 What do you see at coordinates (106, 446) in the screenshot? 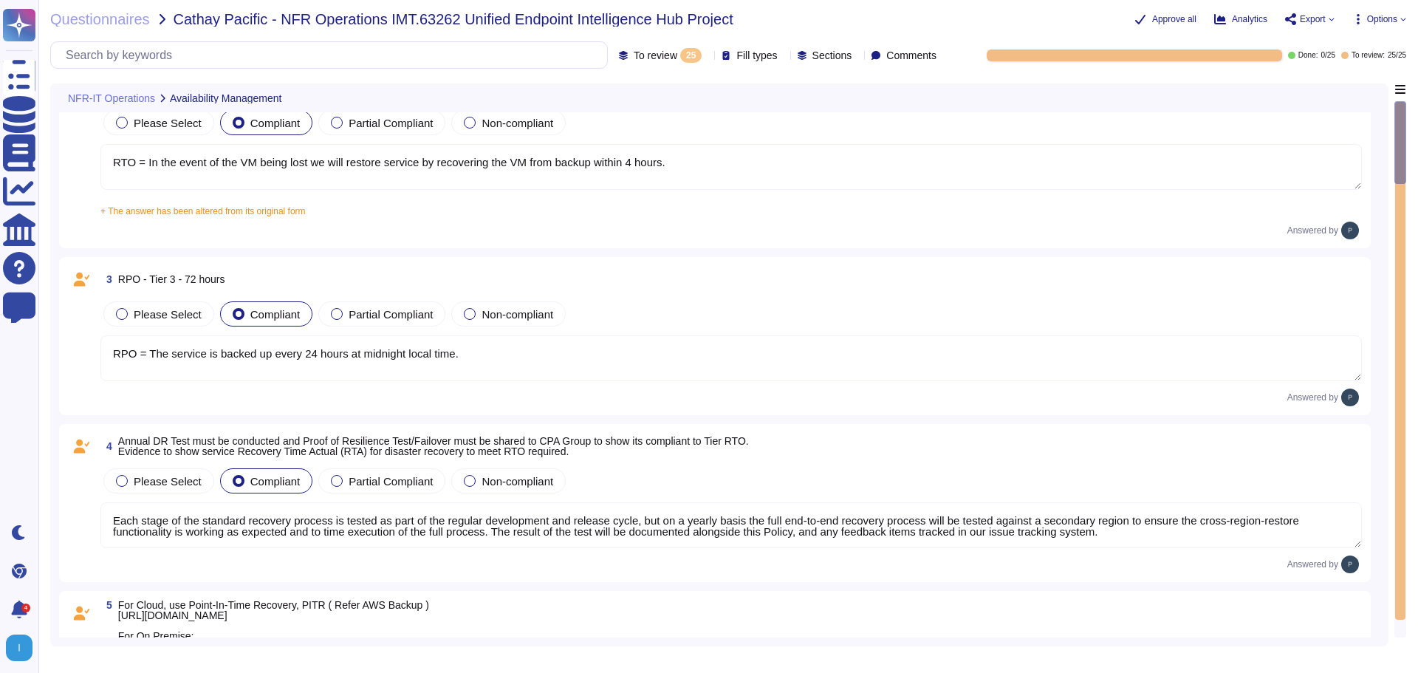
I see `span: 4` at bounding box center [106, 446].